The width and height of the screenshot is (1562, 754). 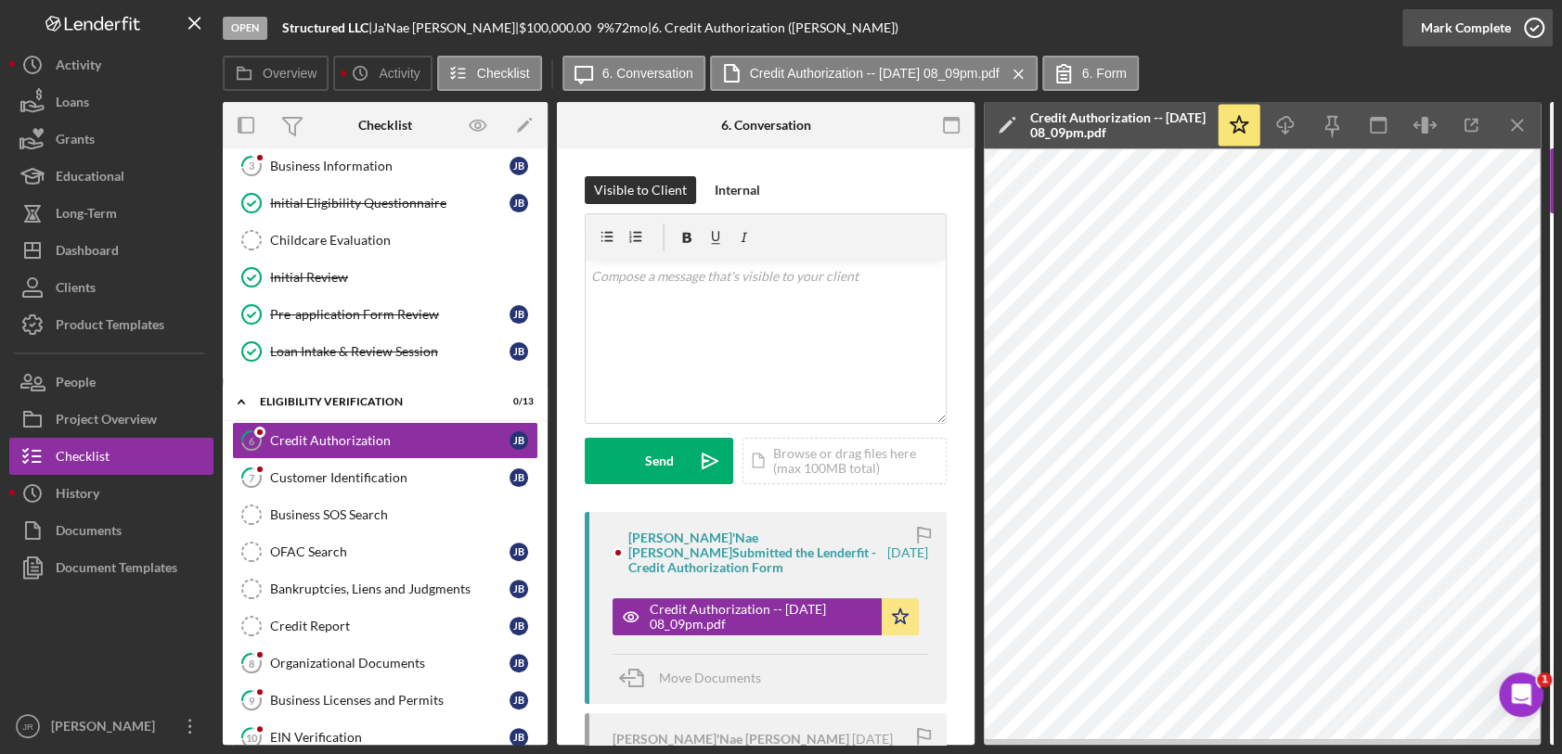 I want to click on div: Mark Complete, so click(x=1465, y=28).